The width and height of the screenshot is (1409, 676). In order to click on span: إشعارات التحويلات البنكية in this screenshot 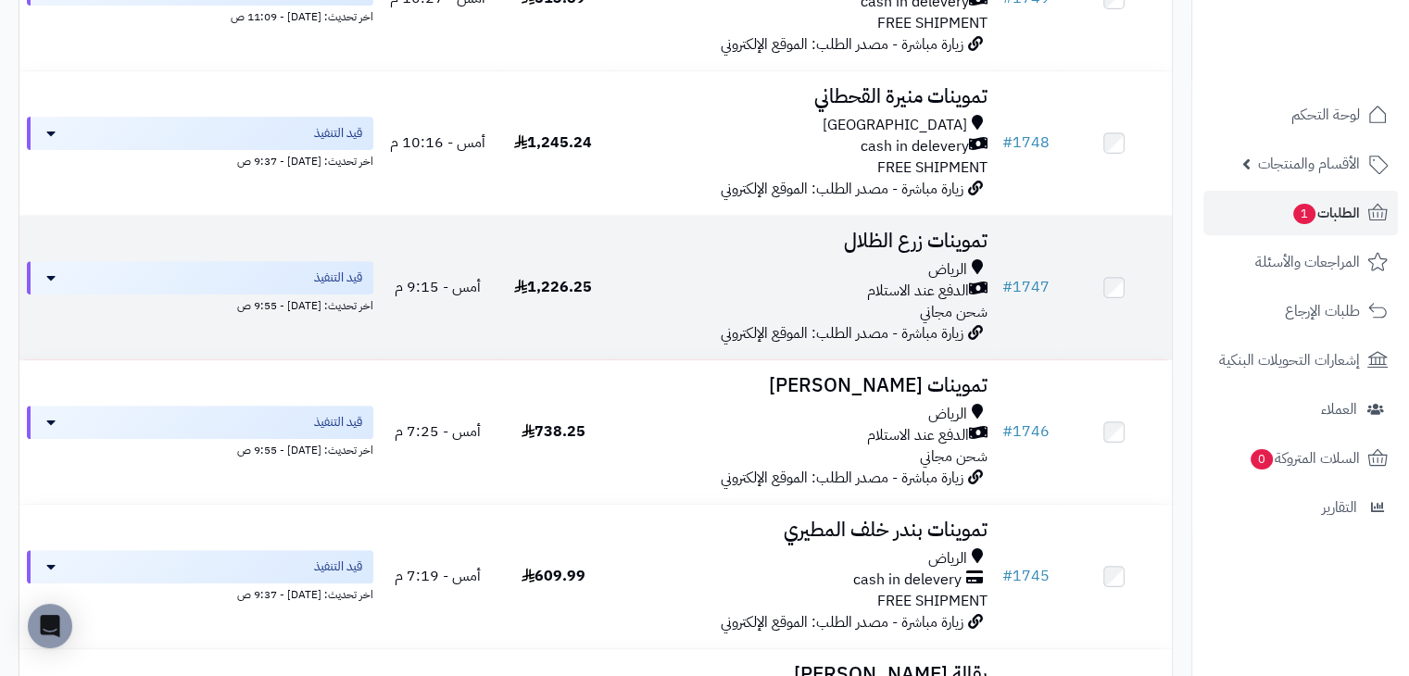, I will do `click(1290, 360)`.